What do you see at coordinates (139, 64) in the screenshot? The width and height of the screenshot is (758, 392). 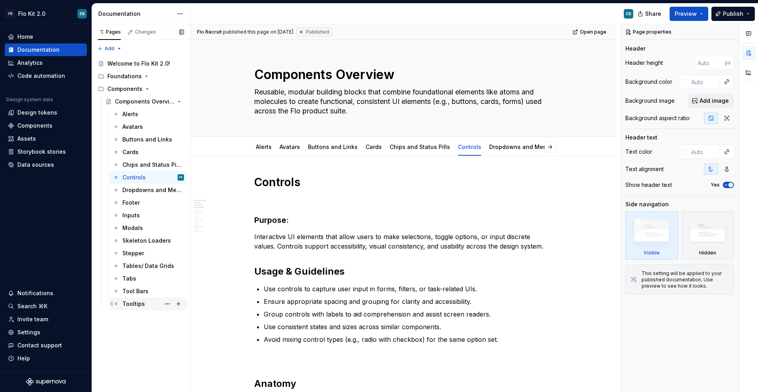 I see `div: Welcome to Flo Kit 2.0!` at bounding box center [139, 64].